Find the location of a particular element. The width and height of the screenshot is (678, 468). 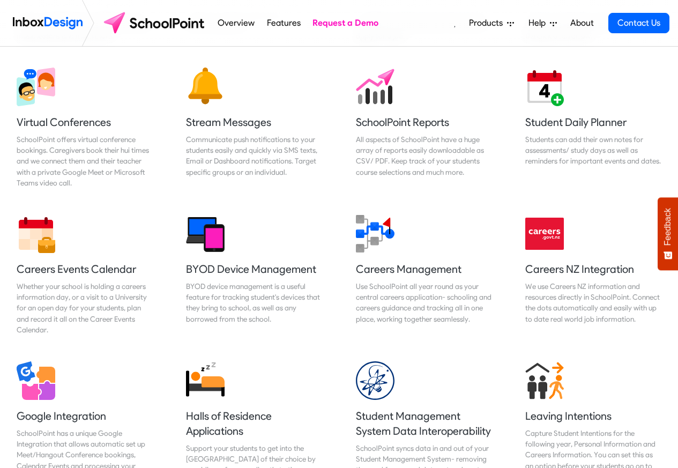

h5: SchoolPoint Reports is located at coordinates (424, 122).